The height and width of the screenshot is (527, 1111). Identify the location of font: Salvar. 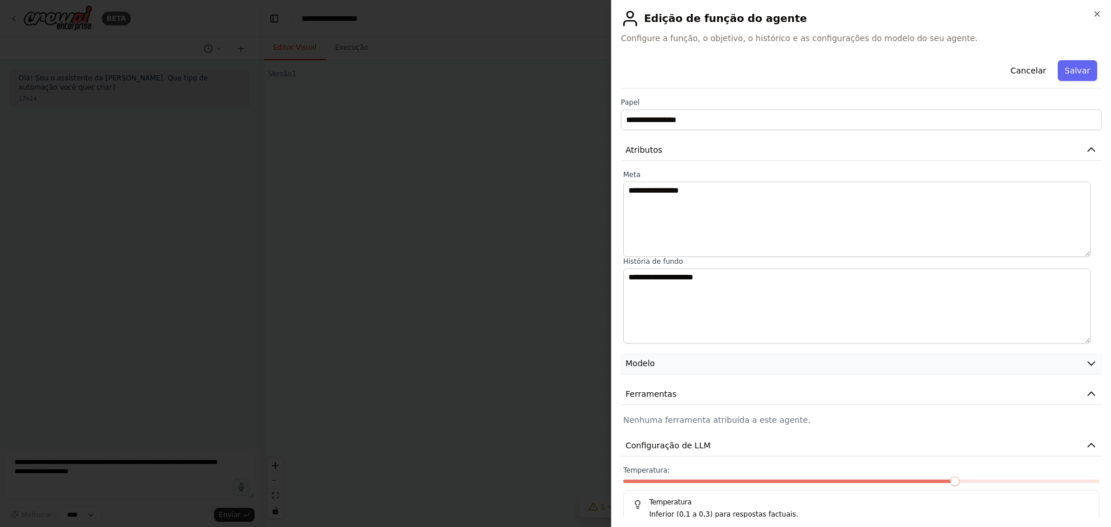
(1077, 71).